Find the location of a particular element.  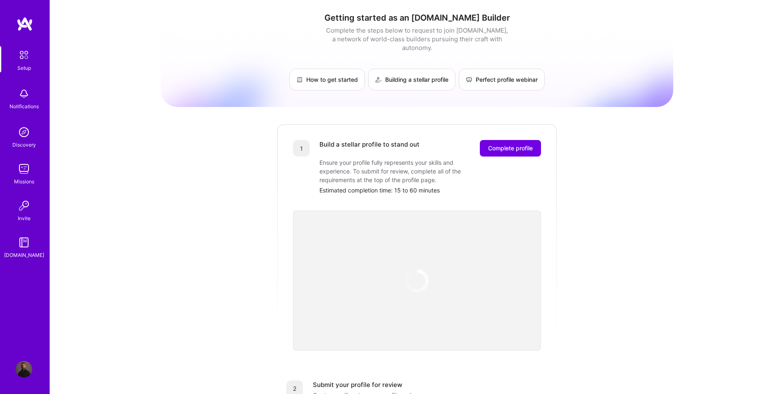

img: How to get started is located at coordinates (300, 80).